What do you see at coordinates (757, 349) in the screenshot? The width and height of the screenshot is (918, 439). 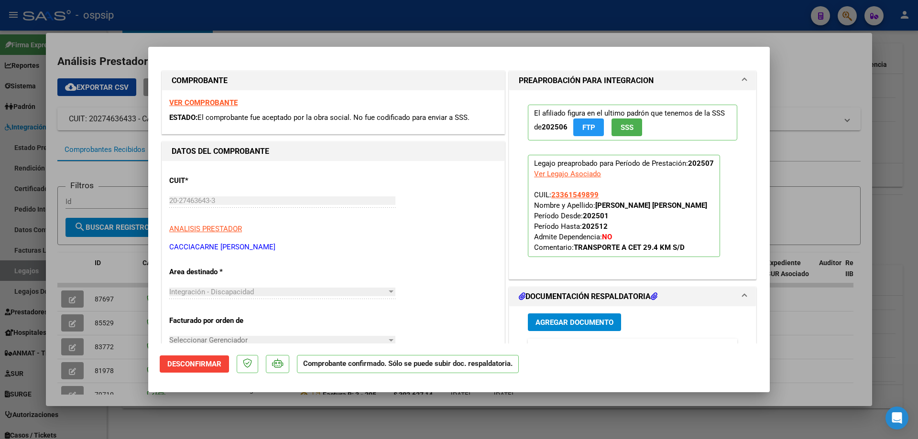 I see `datatable-header-cell: Acción` at bounding box center [757, 349].